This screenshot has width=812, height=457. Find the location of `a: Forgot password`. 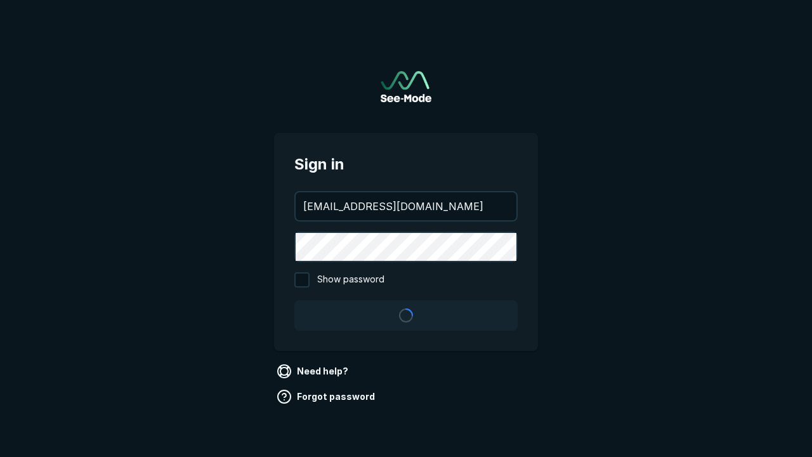

a: Forgot password is located at coordinates (327, 396).